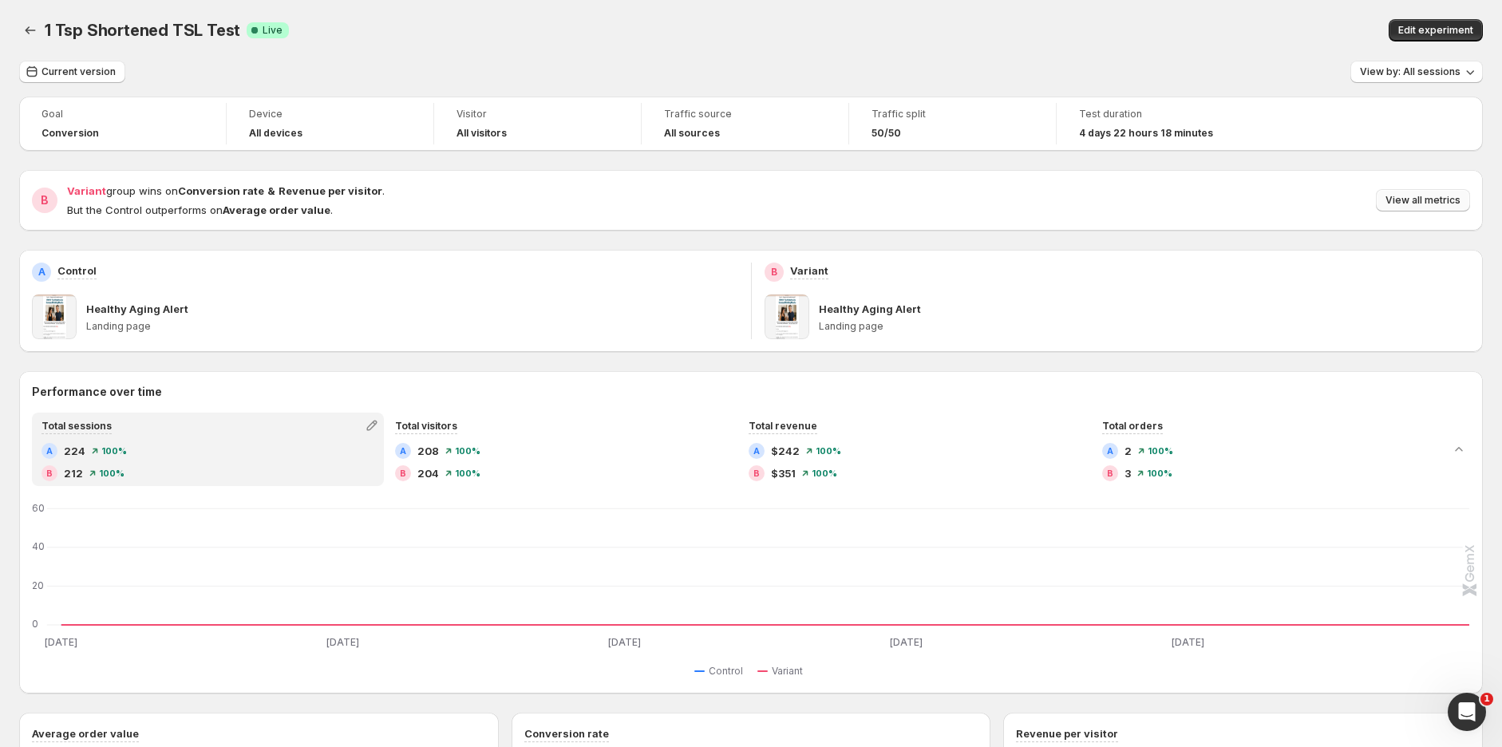  Describe the element at coordinates (481, 133) in the screenshot. I see `h4: All visitors` at that location.